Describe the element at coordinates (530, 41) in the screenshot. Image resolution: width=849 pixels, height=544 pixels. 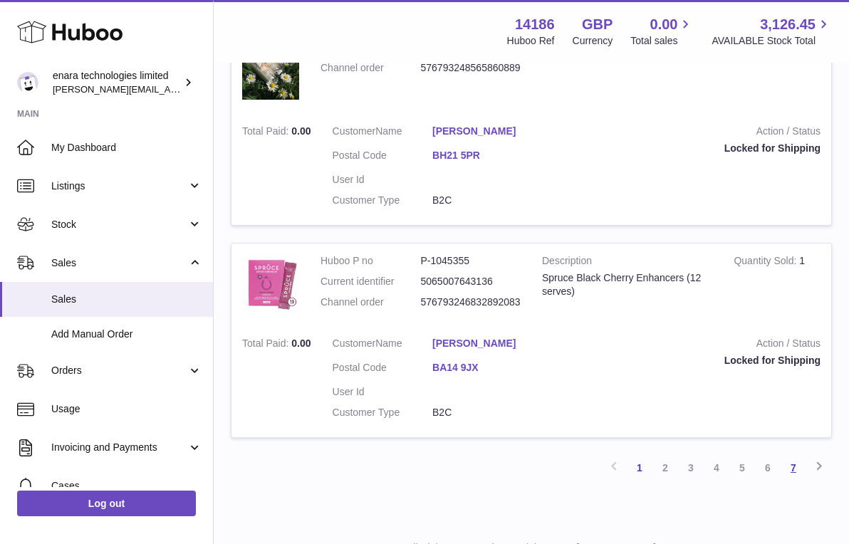
I see `div: Huboo Ref` at that location.